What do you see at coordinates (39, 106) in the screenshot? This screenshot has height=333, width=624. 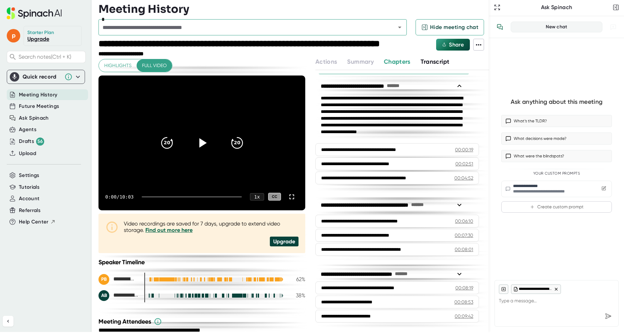 I see `span: Future Meetings` at bounding box center [39, 106].